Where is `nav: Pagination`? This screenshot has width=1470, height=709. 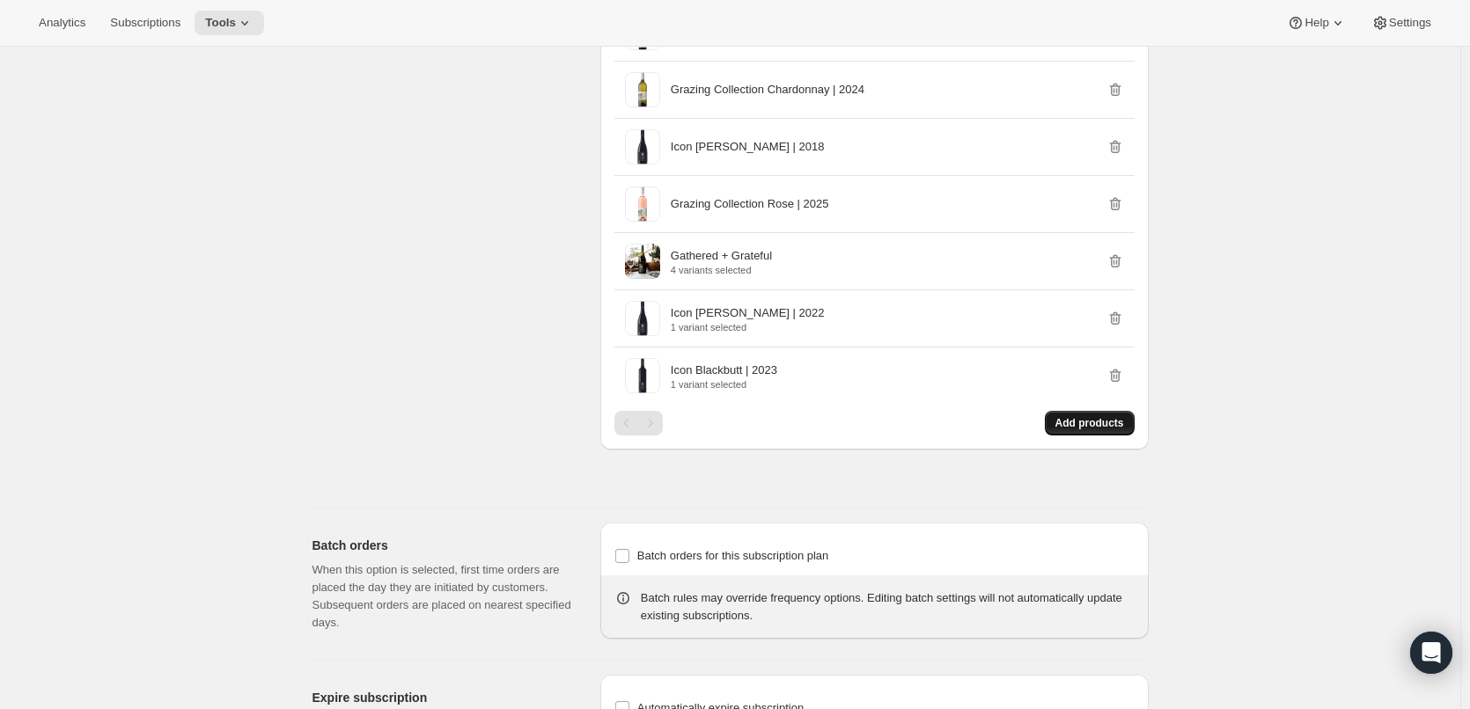 nav: Pagination is located at coordinates (638, 423).